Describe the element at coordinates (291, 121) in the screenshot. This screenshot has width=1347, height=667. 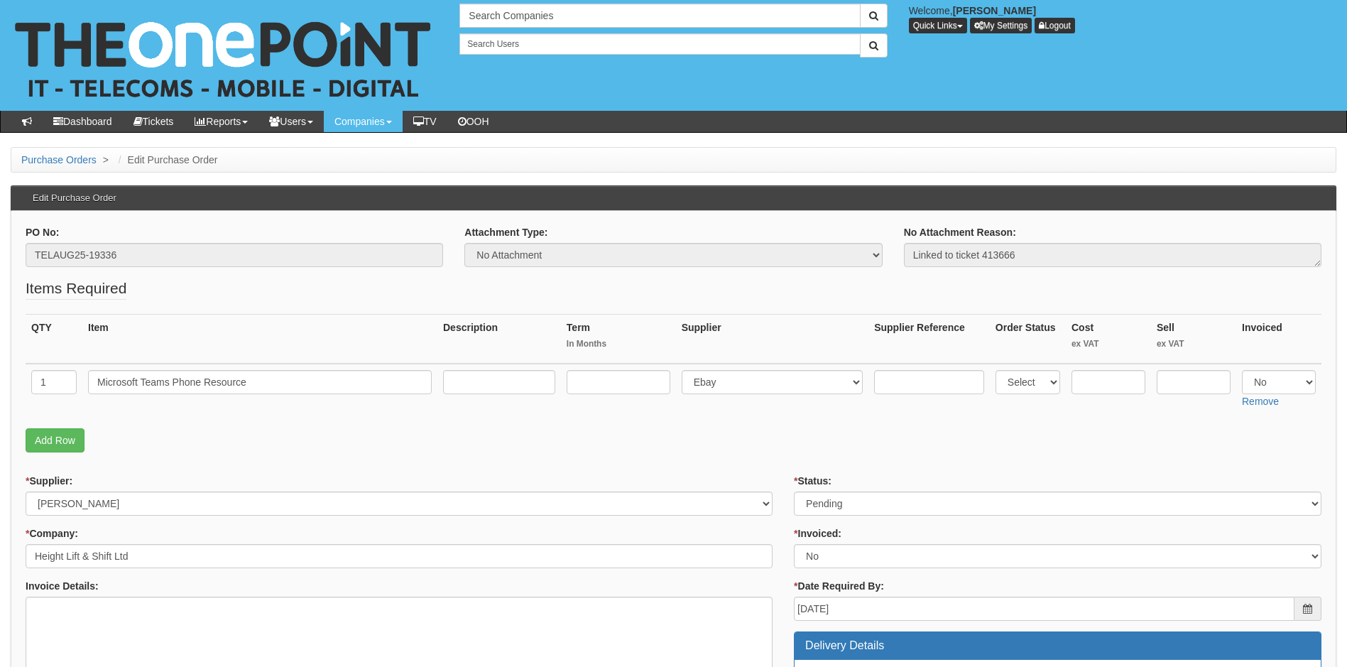
I see `a: Users` at that location.